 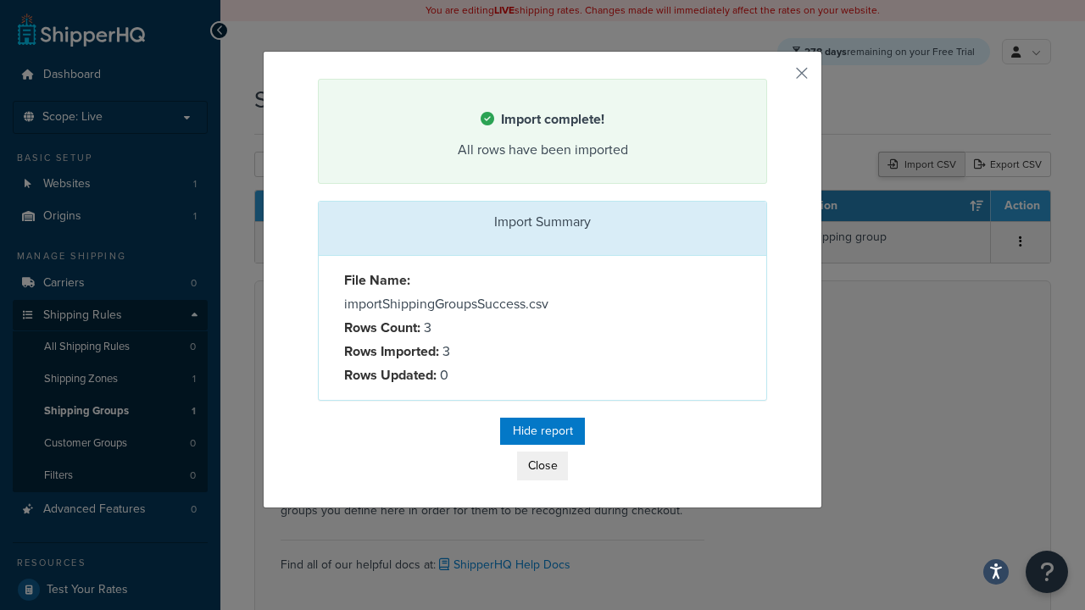 I want to click on h3: Import Summary, so click(x=542, y=222).